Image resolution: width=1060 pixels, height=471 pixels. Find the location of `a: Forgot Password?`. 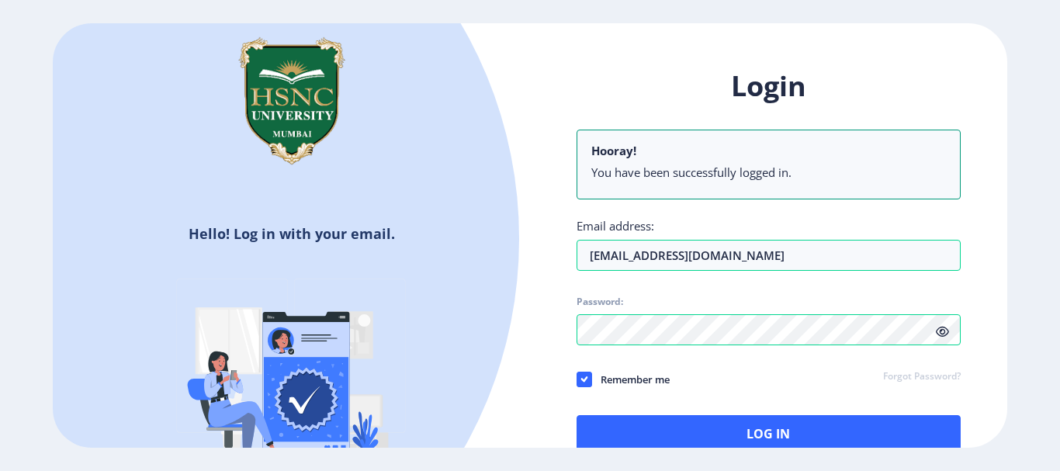

a: Forgot Password? is located at coordinates (921, 377).